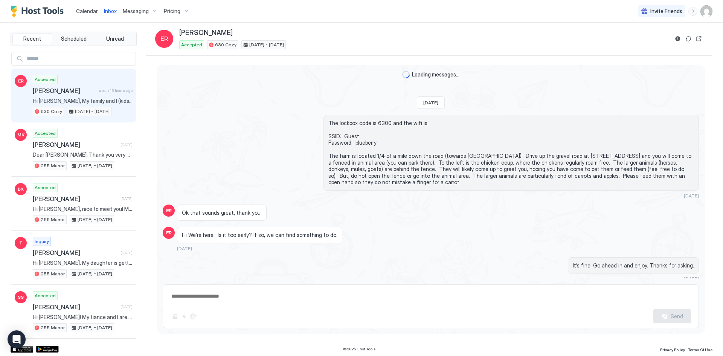 This screenshot has height=356, width=723. I want to click on div: loading, so click(406, 75).